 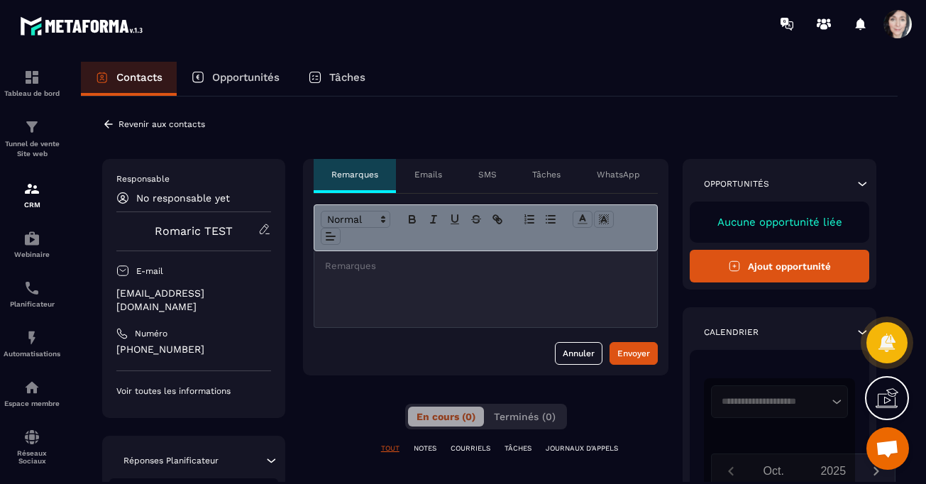 What do you see at coordinates (194, 391) in the screenshot?
I see `p: Voir toutes les informations` at bounding box center [194, 391].